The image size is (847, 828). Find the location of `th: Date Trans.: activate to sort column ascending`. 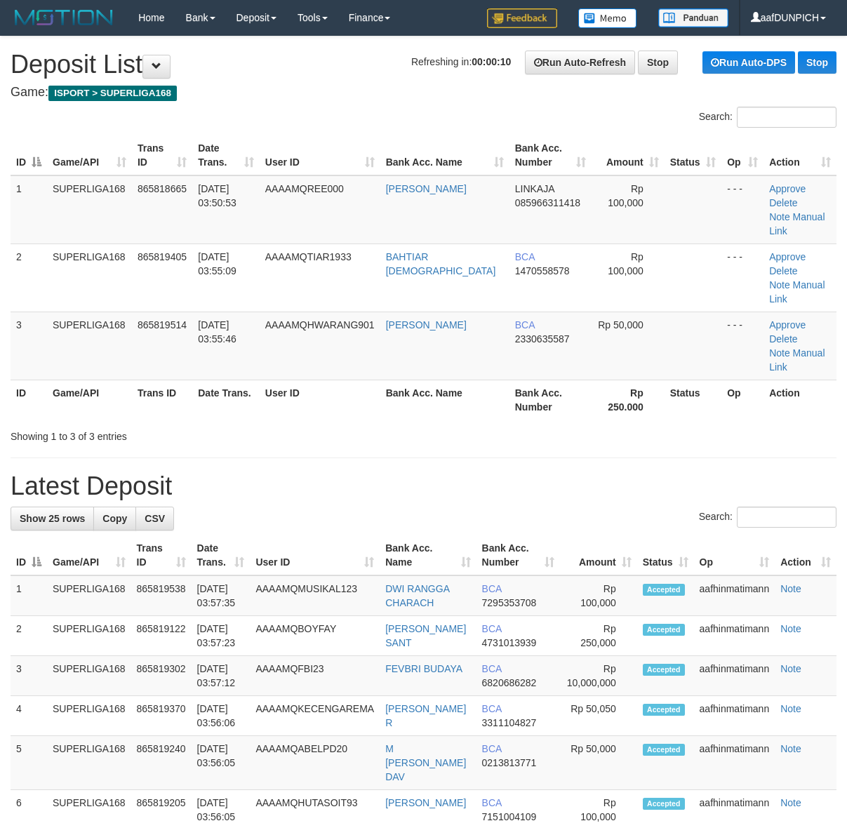

th: Date Trans.: activate to sort column ascending is located at coordinates (226, 155).